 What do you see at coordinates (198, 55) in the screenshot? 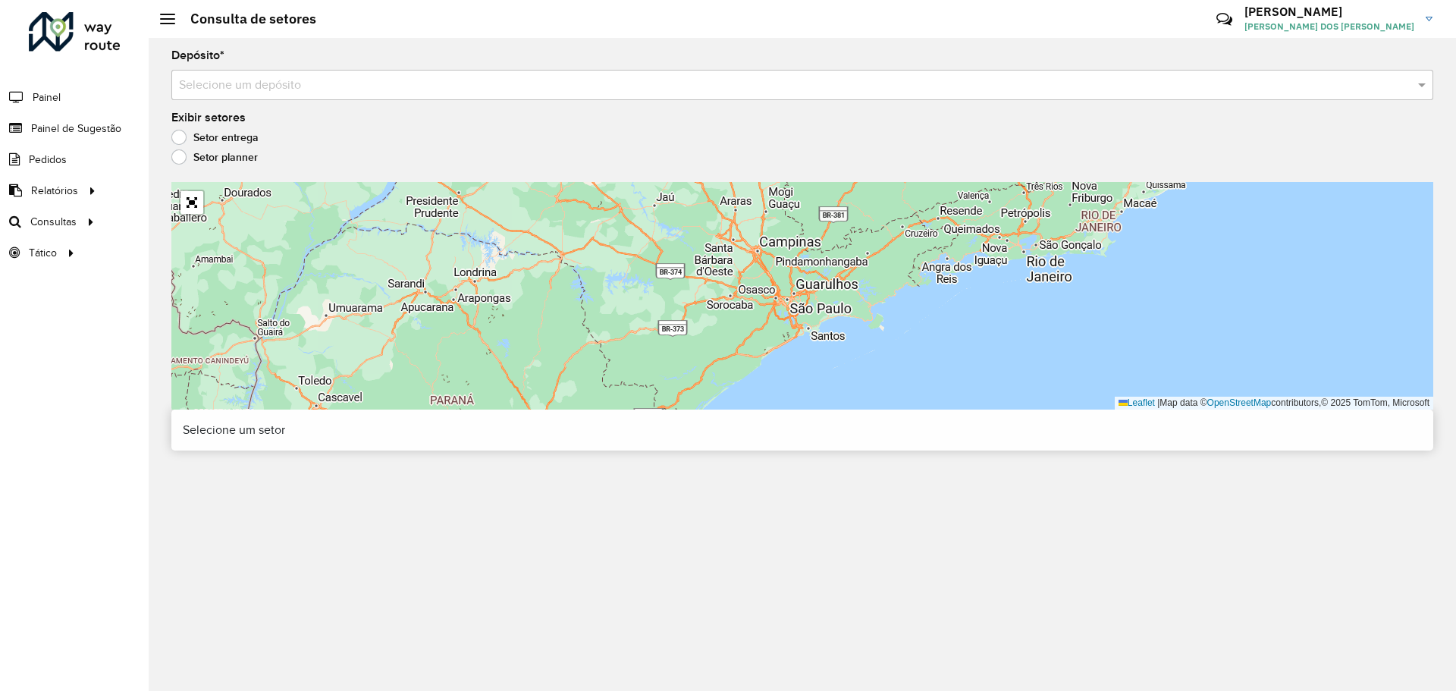
I see `label: Depósito` at bounding box center [198, 55].